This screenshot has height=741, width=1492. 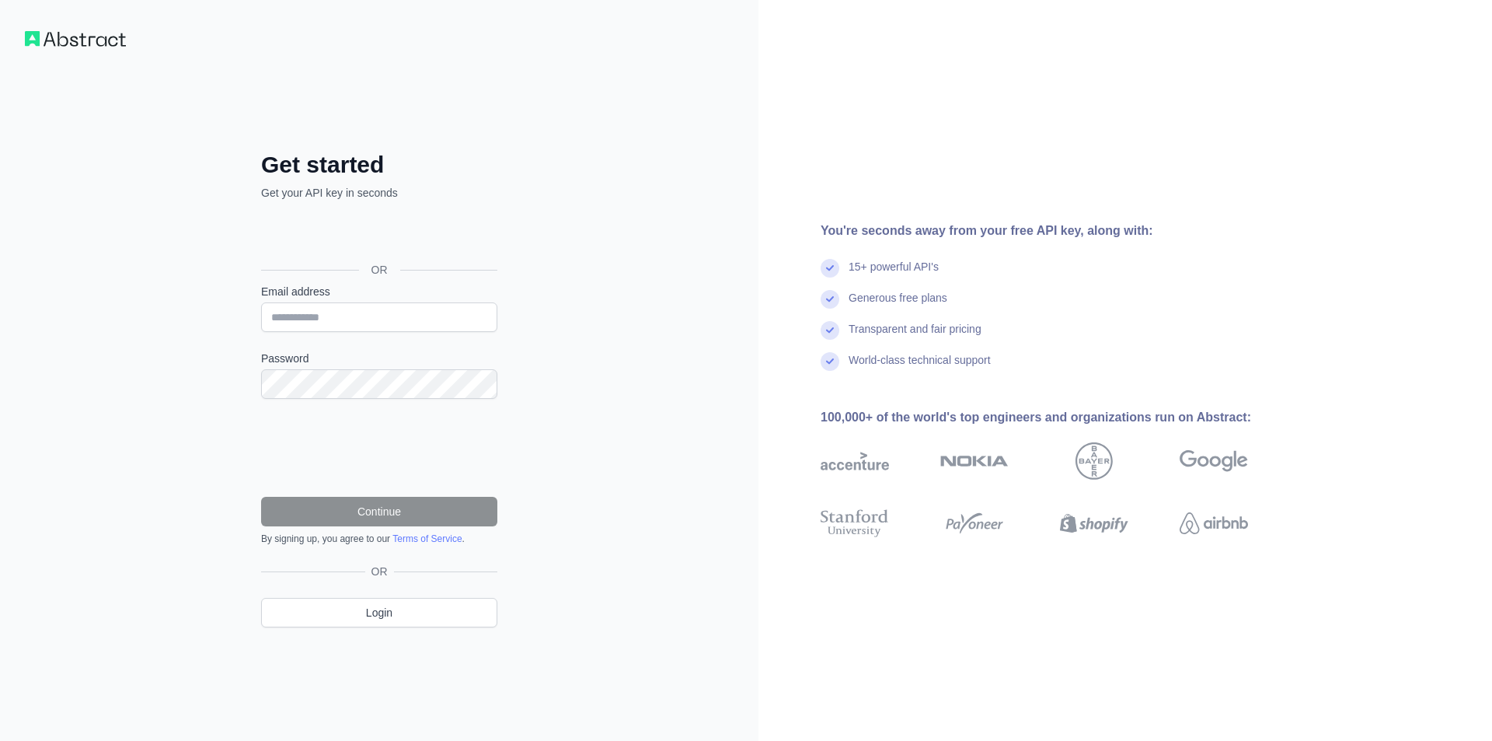 I want to click on div: World-class technical support, so click(x=919, y=368).